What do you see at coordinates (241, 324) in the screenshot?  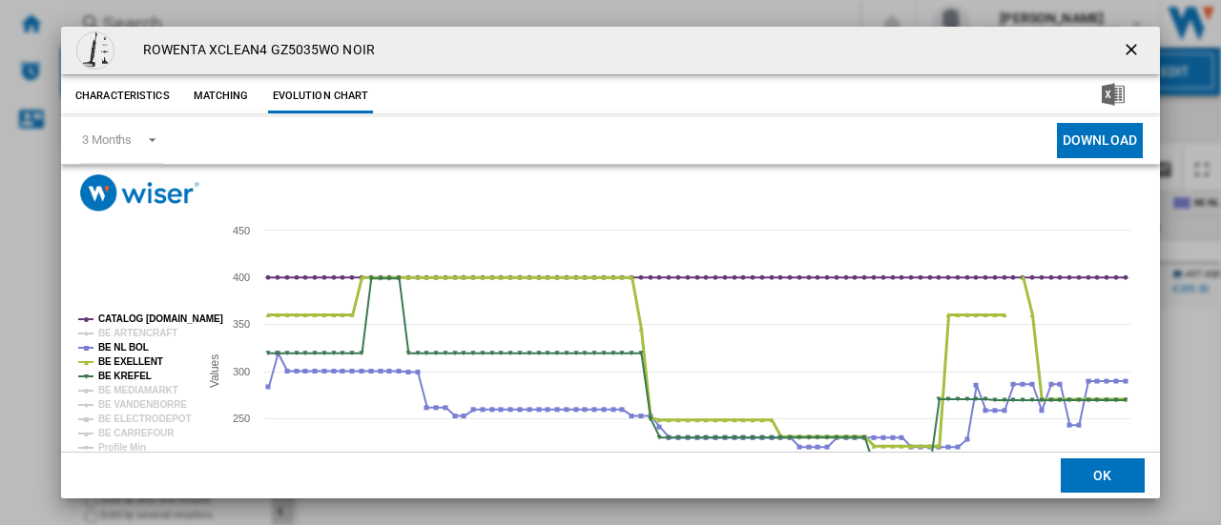 I see `tspan: 350` at bounding box center [241, 324].